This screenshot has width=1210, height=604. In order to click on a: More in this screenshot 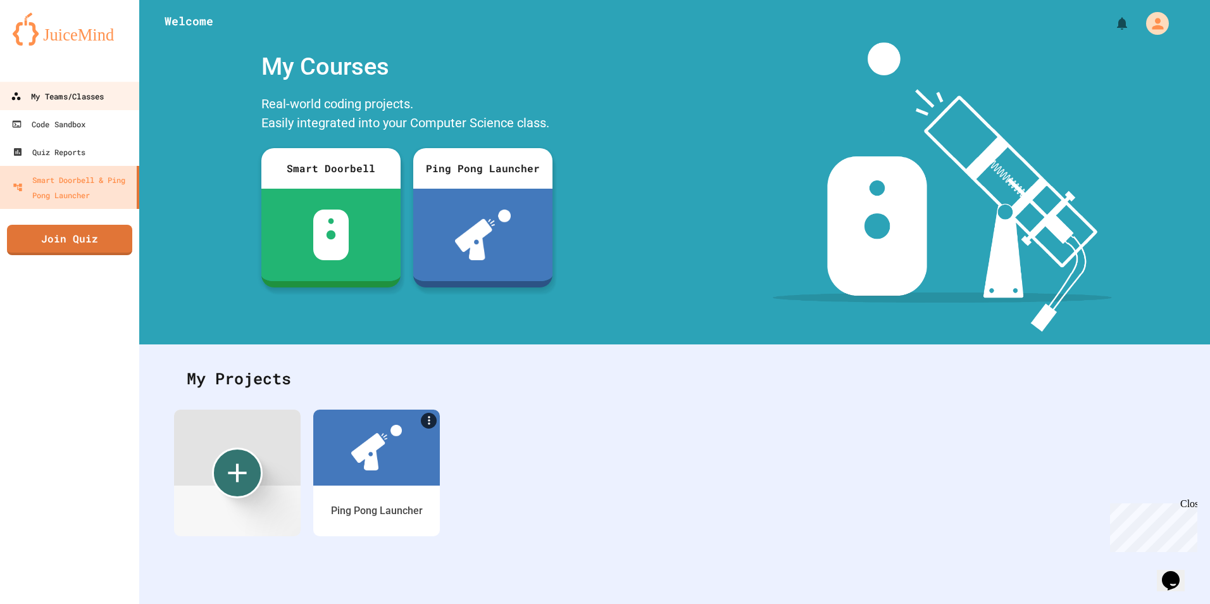, I will do `click(428, 420)`.